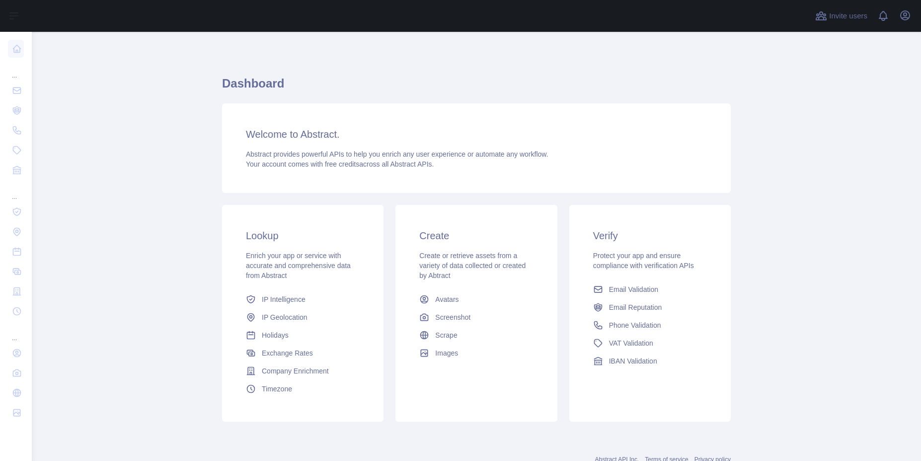  What do you see at coordinates (295, 371) in the screenshot?
I see `span: Company Enrichment` at bounding box center [295, 371].